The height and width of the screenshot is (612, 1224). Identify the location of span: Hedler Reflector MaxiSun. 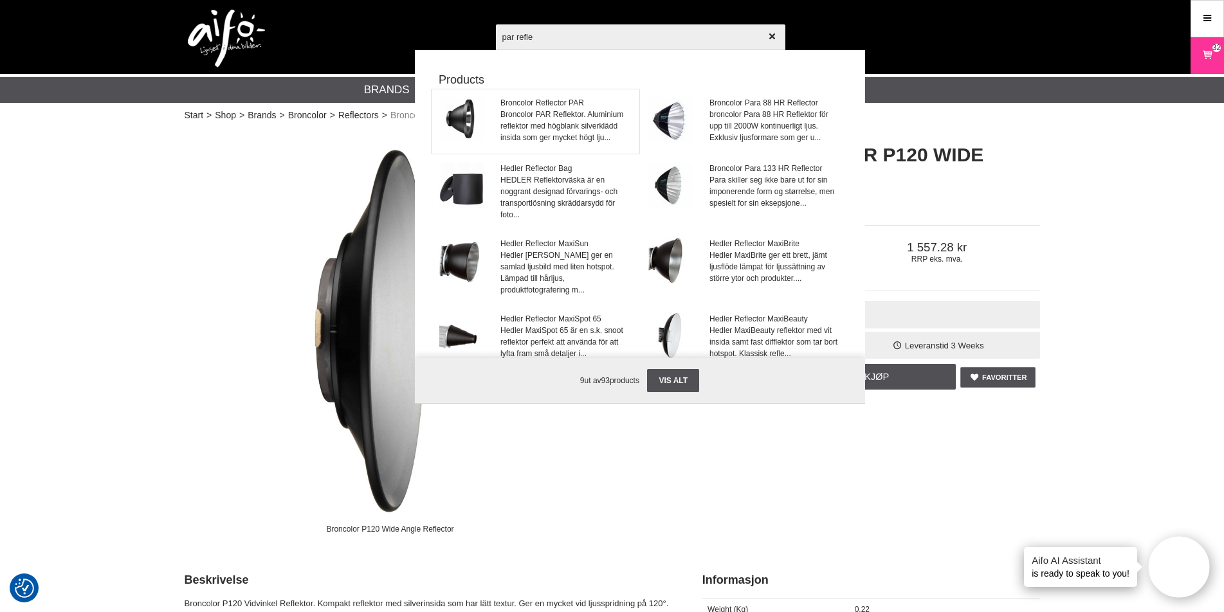
(565, 244).